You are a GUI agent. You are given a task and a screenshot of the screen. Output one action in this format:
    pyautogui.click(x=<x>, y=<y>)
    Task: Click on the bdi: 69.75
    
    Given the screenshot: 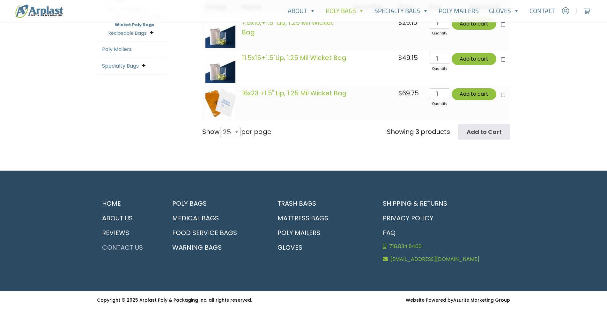 What is the action you would take?
    pyautogui.click(x=408, y=93)
    